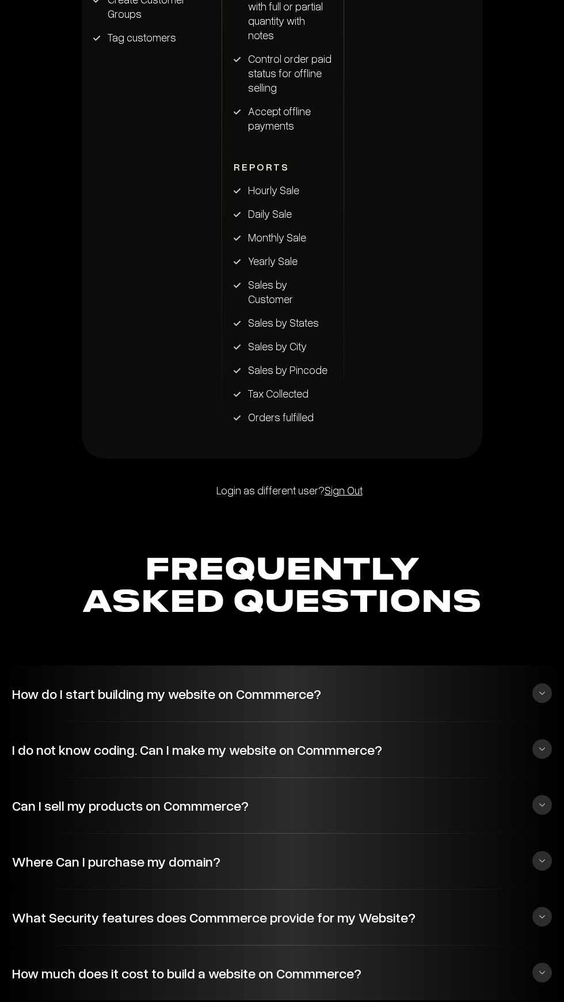 The image size is (564, 1002). What do you see at coordinates (283, 189) in the screenshot?
I see `li: Hourly Sale` at bounding box center [283, 189].